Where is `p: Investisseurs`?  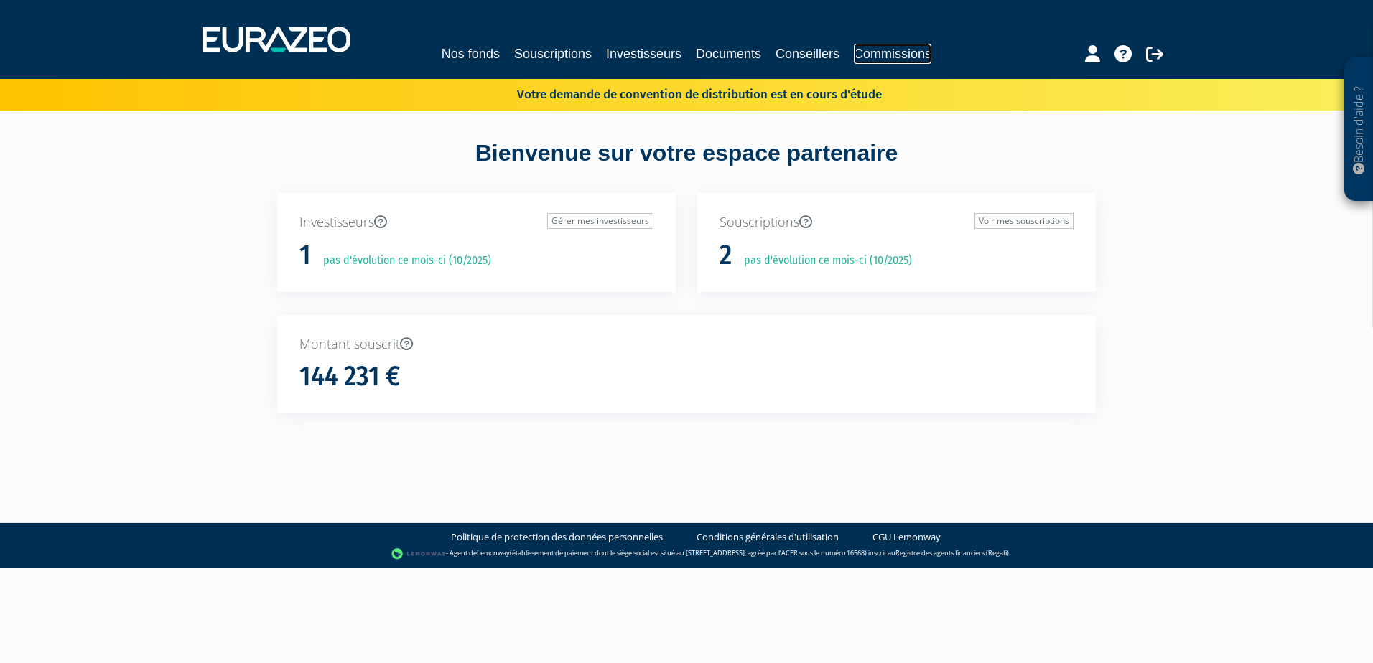
p: Investisseurs is located at coordinates (476, 223).